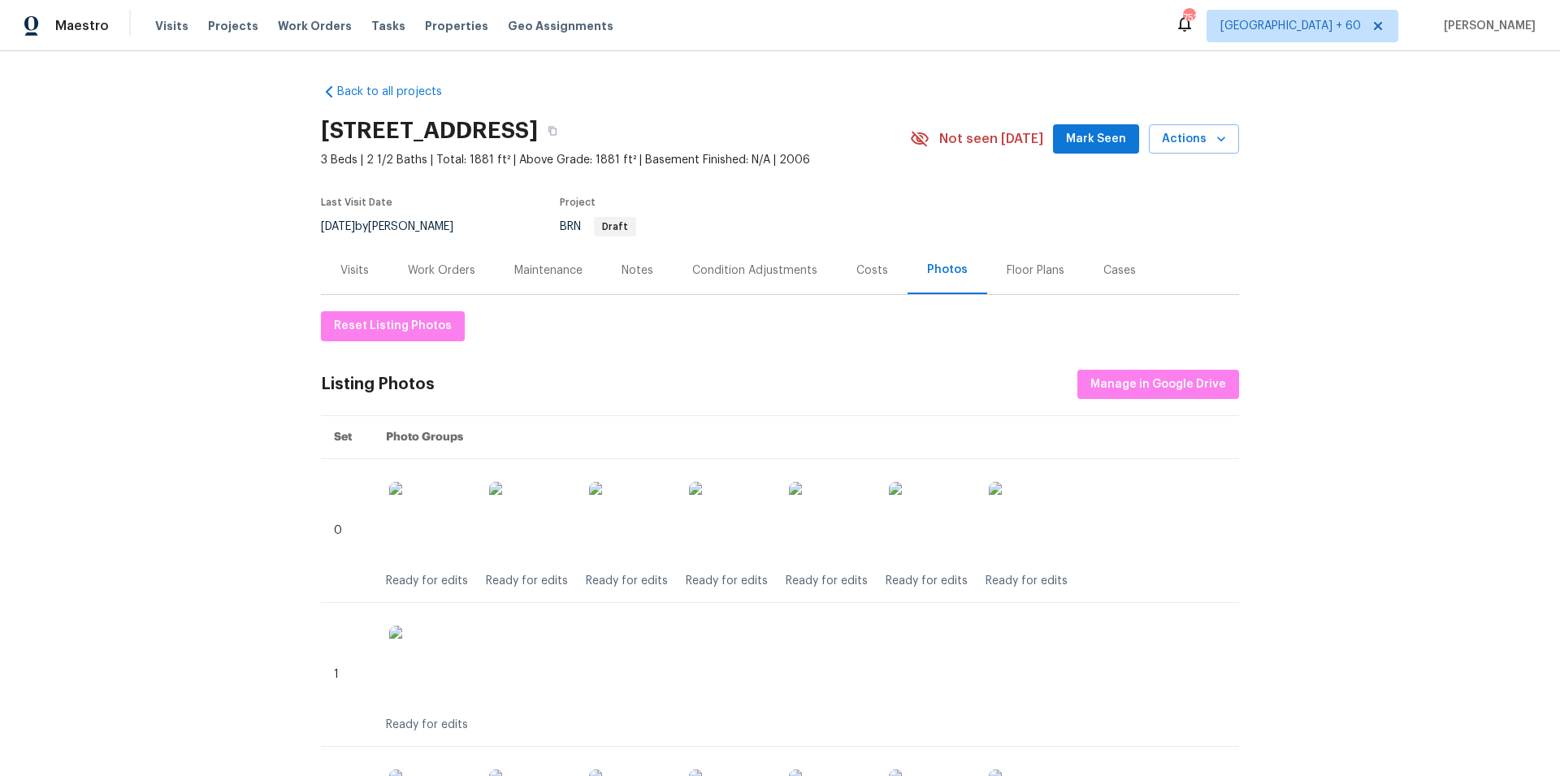 This screenshot has height=776, width=1560. Describe the element at coordinates (441, 271) in the screenshot. I see `div: Work Orders` at that location.